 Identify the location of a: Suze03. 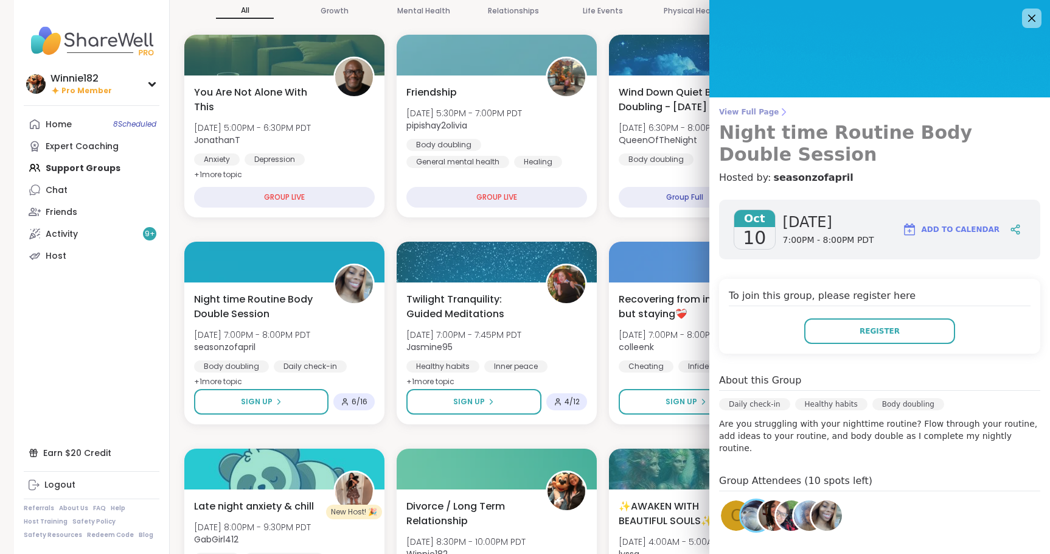
(774, 515).